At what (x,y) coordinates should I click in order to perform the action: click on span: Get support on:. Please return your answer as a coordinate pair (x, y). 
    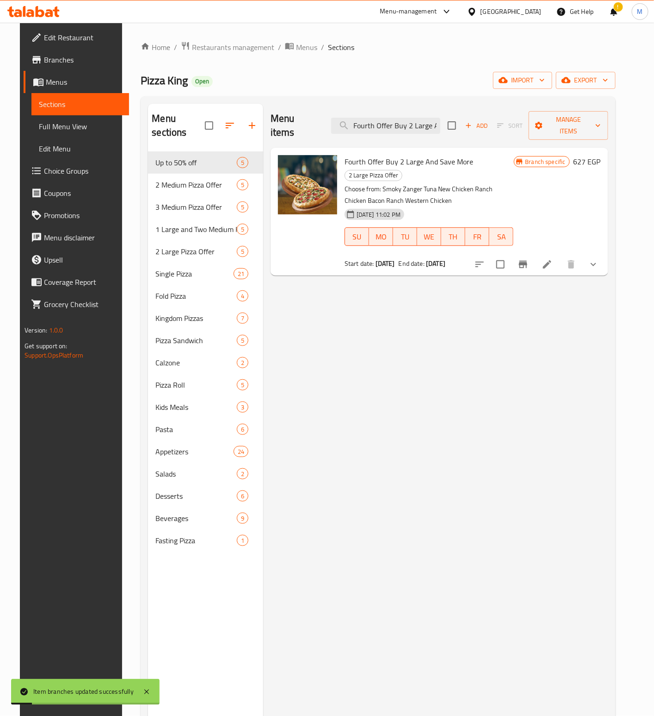
    Looking at the image, I should click on (46, 346).